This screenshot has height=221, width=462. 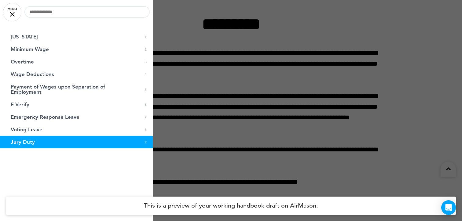 What do you see at coordinates (22, 62) in the screenshot?
I see `span: Overtime` at bounding box center [22, 62].